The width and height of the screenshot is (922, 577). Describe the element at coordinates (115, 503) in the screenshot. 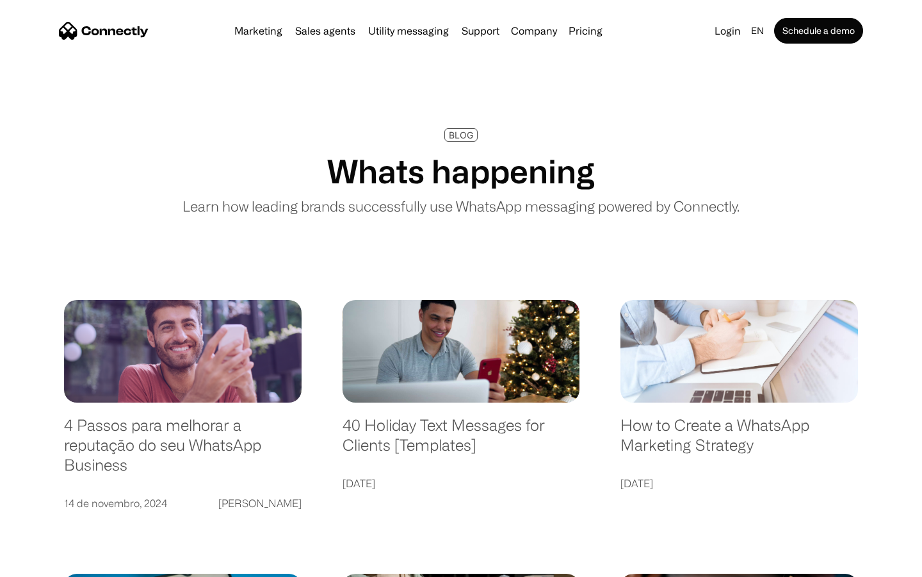

I see `div: 14 de novembro, 2024` at that location.